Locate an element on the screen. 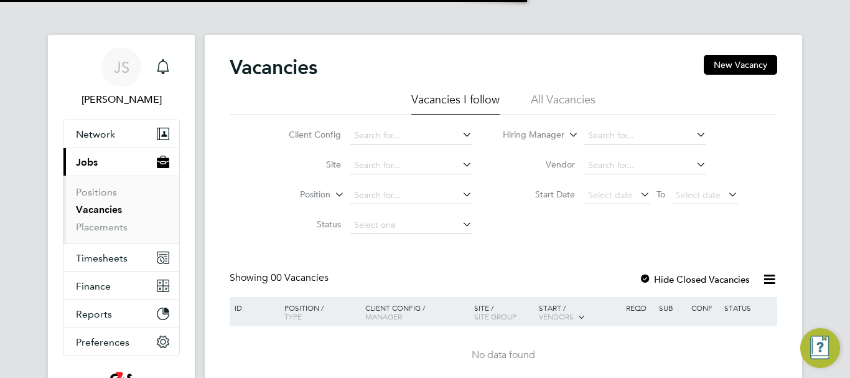 The height and width of the screenshot is (378, 850). div: Client Config / is located at coordinates (416, 312).